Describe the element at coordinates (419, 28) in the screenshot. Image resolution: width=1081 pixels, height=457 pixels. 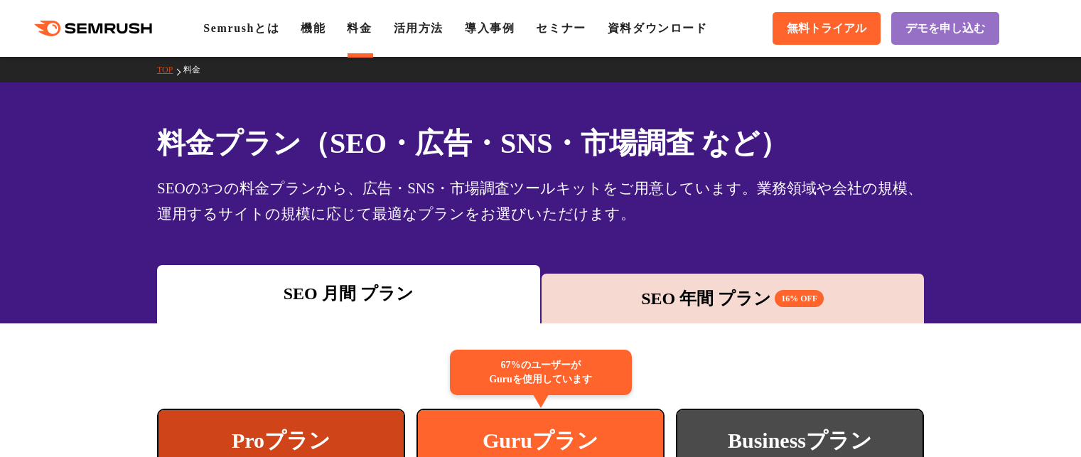
I see `a: 活用方法` at that location.